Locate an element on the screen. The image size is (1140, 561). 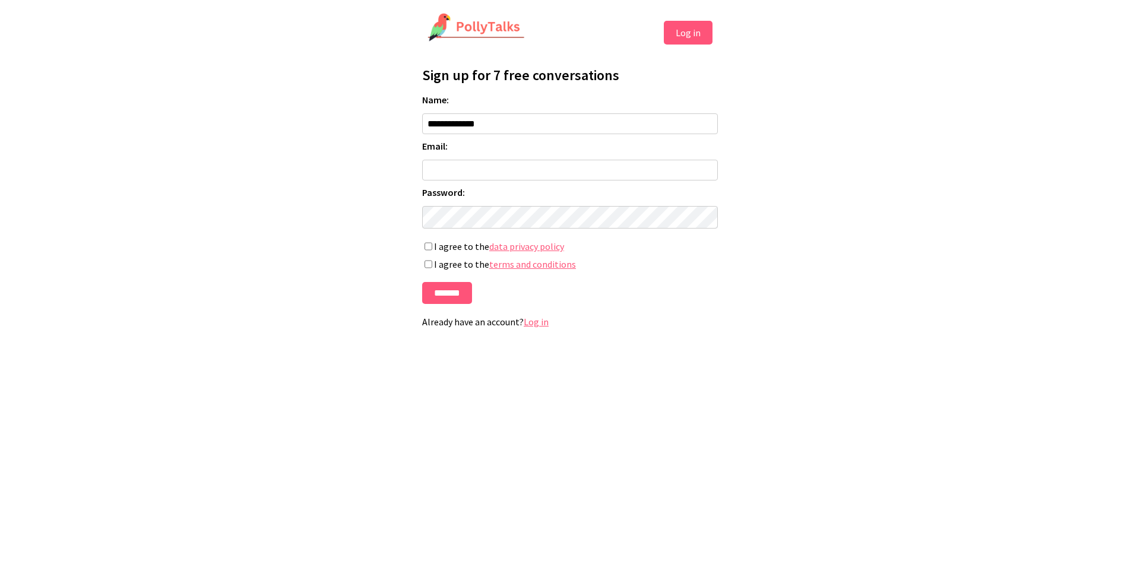
label: Name: is located at coordinates (570, 100).